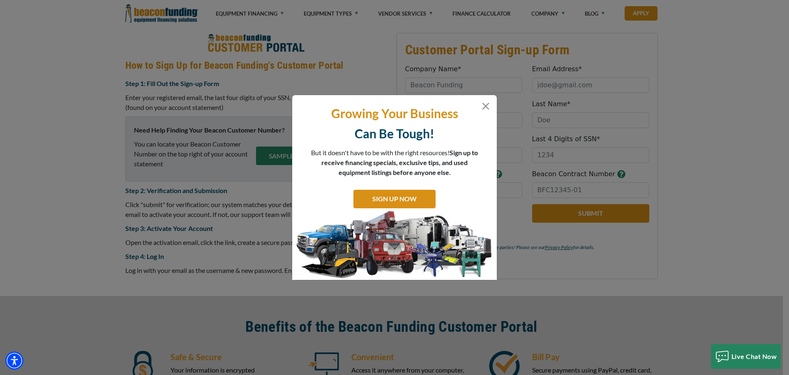 Image resolution: width=789 pixels, height=375 pixels. What do you see at coordinates (395, 133) in the screenshot?
I see `p: Can Be Tough!` at bounding box center [395, 133].